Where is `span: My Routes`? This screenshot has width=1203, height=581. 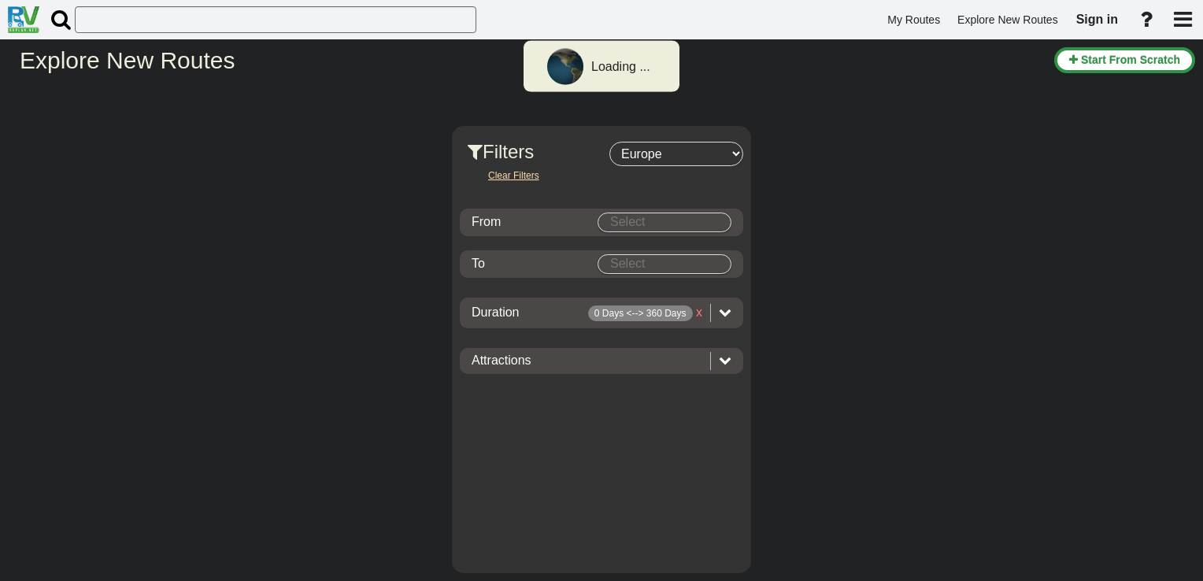 span: My Routes is located at coordinates (913, 20).